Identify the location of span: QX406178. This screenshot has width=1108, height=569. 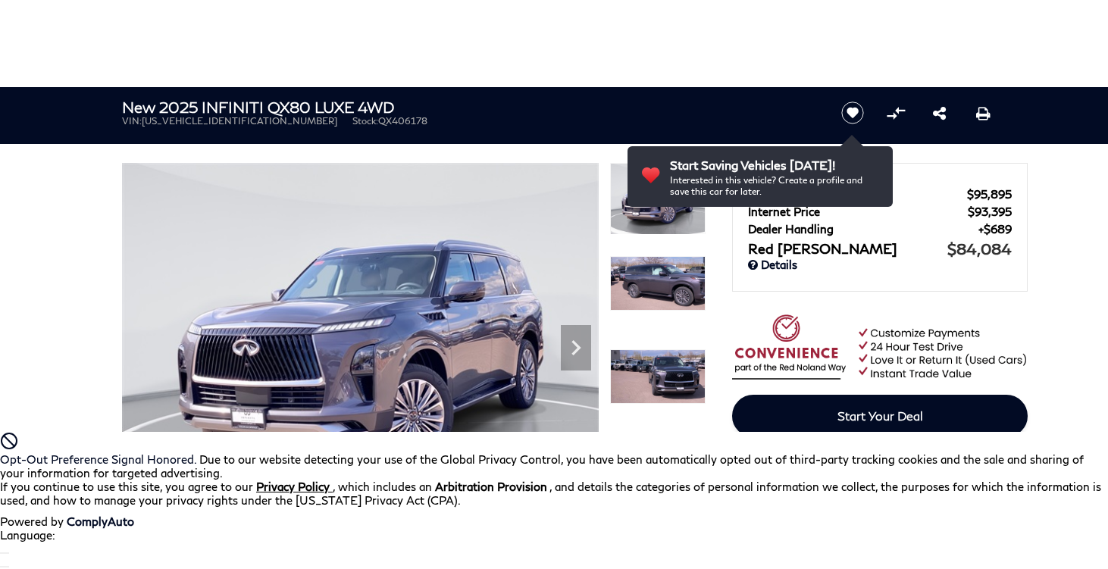
(402, 121).